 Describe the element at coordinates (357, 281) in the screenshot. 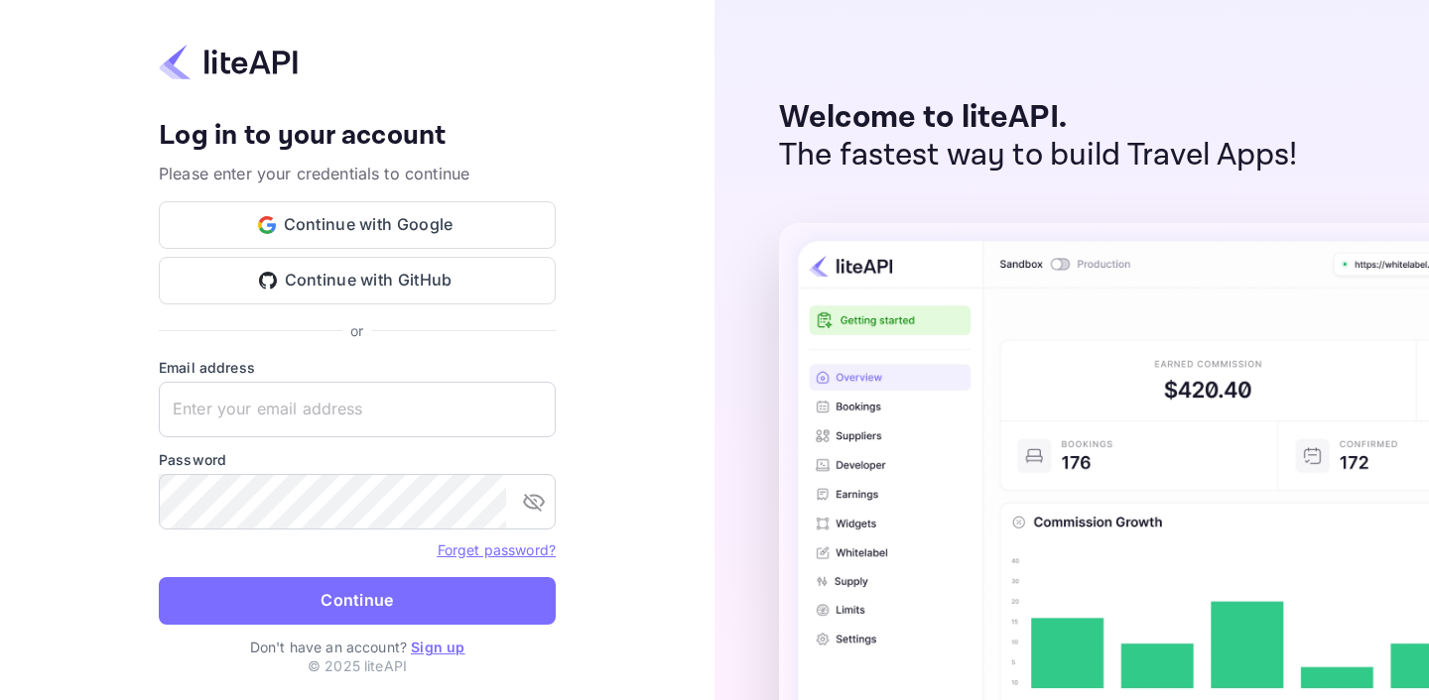

I see `button: Continue with GitHub` at that location.